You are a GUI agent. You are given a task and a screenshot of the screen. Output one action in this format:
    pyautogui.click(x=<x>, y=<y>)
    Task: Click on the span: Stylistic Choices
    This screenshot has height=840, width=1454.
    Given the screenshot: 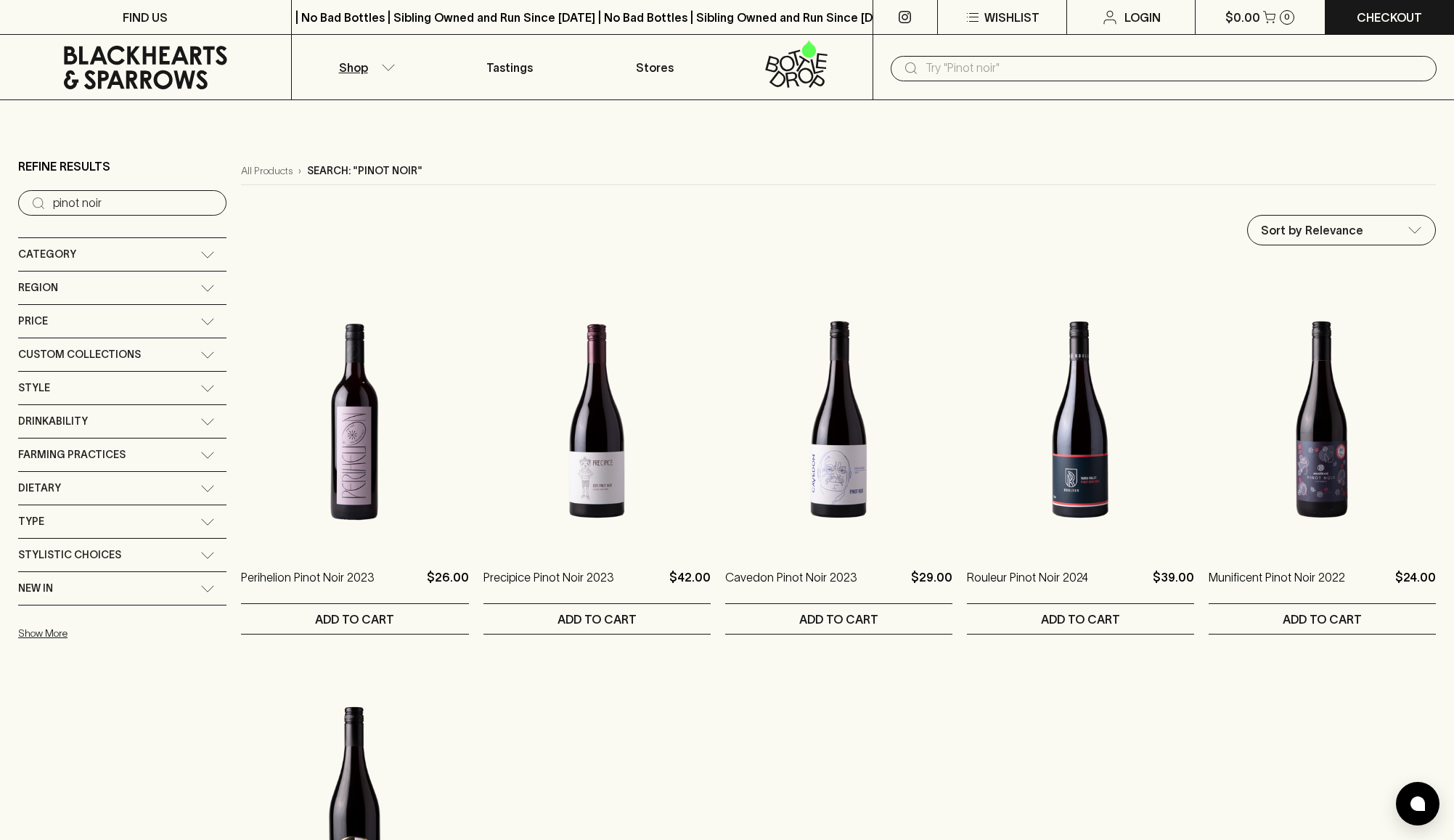 What is the action you would take?
    pyautogui.click(x=69, y=554)
    